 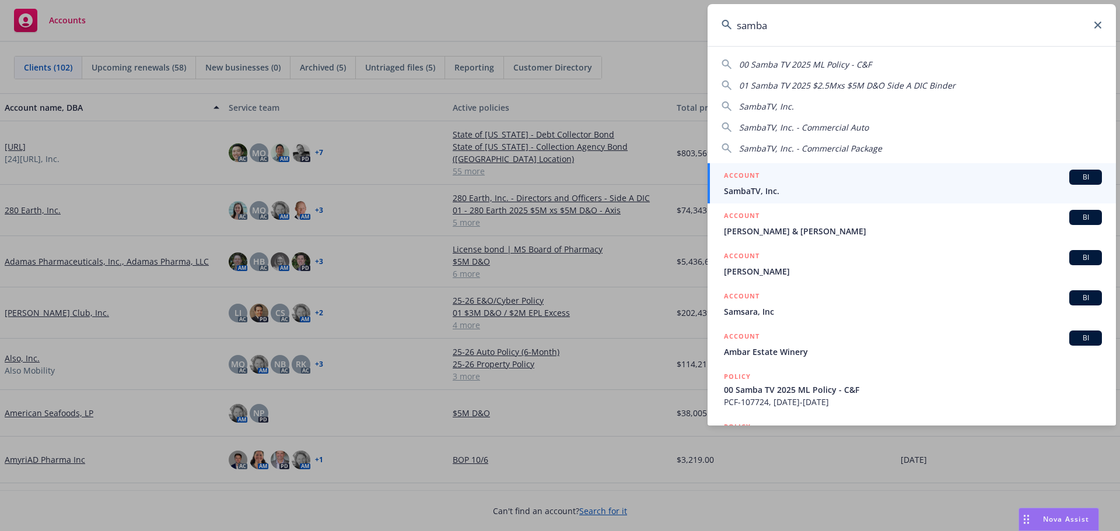 I want to click on a: ACCOUNTBISambaTV, Inc., so click(x=911, y=183).